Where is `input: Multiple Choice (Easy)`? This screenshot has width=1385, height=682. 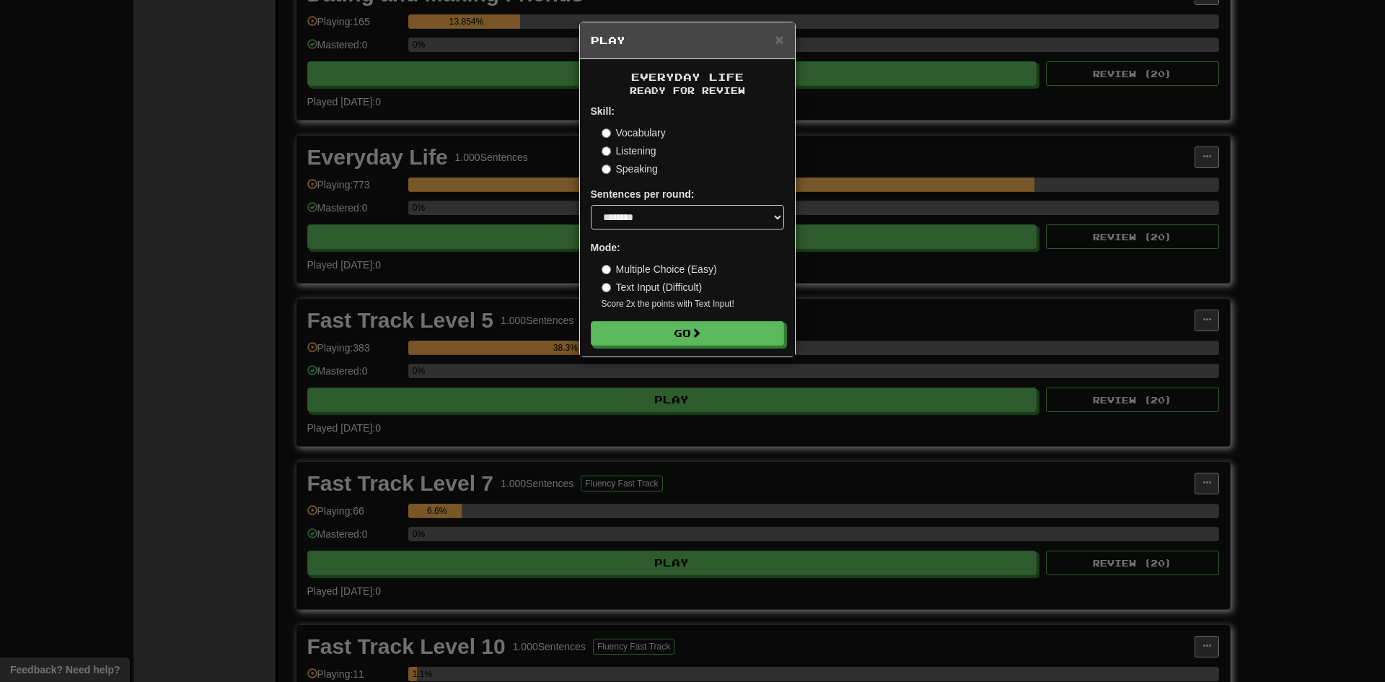 input: Multiple Choice (Easy) is located at coordinates (606, 269).